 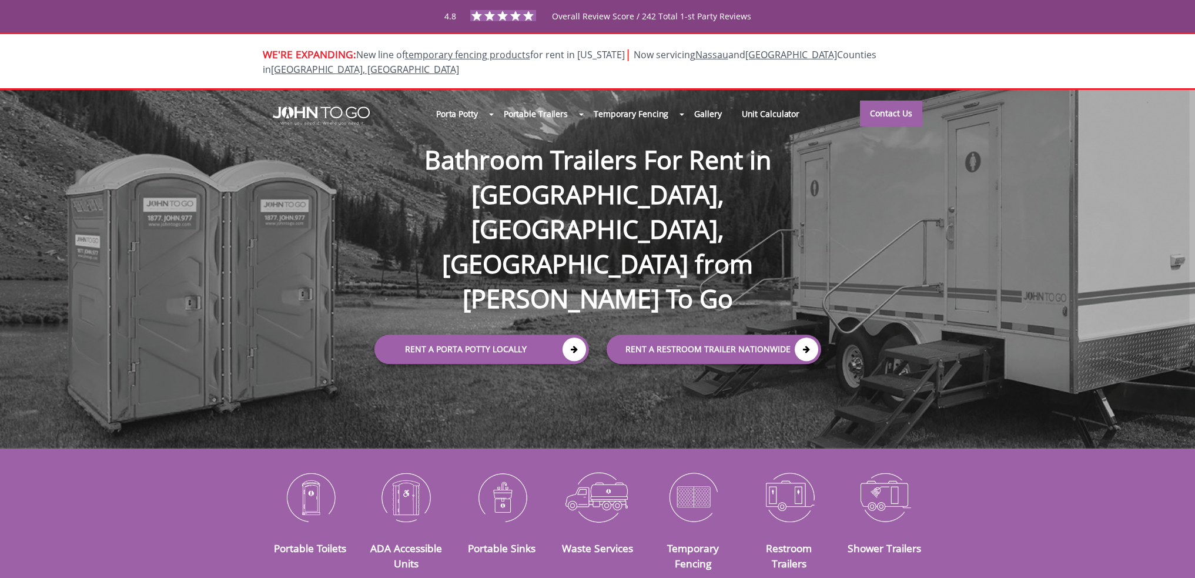 I want to click on a: Unit Calculator, so click(x=771, y=113).